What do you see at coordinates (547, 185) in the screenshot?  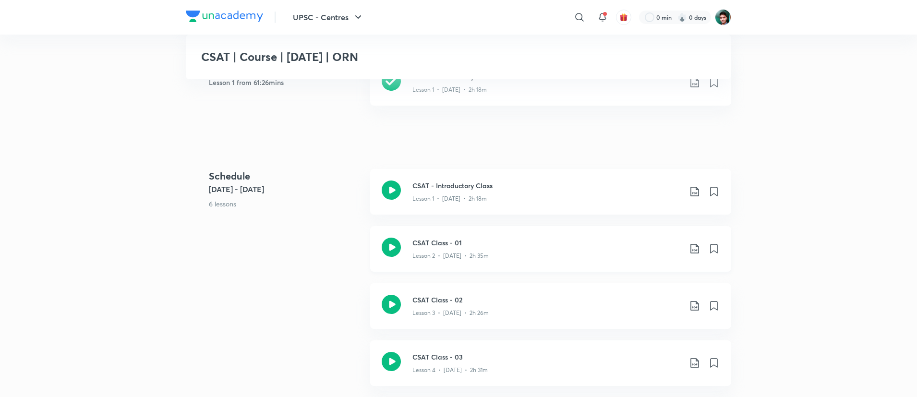 I see `h3: CSAT - Introductory Class` at bounding box center [547, 185].